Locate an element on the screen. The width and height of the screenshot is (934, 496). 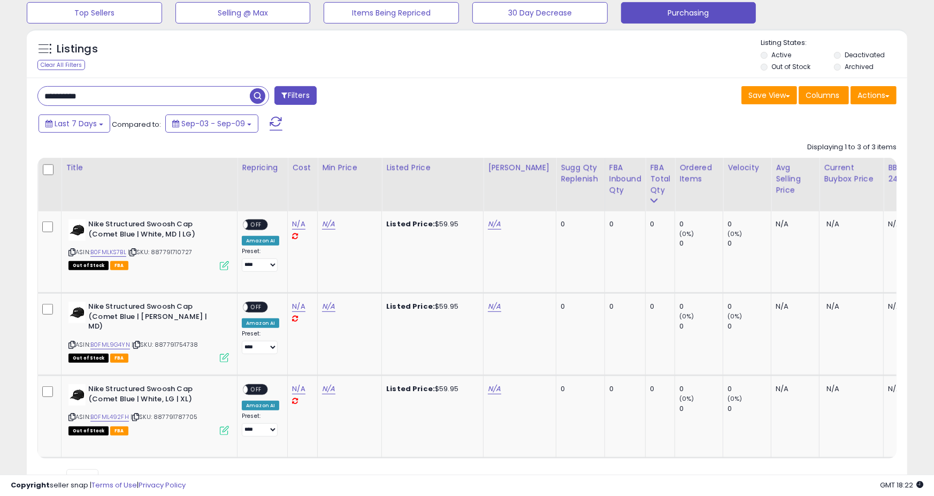
p: Listing States: is located at coordinates (833, 43).